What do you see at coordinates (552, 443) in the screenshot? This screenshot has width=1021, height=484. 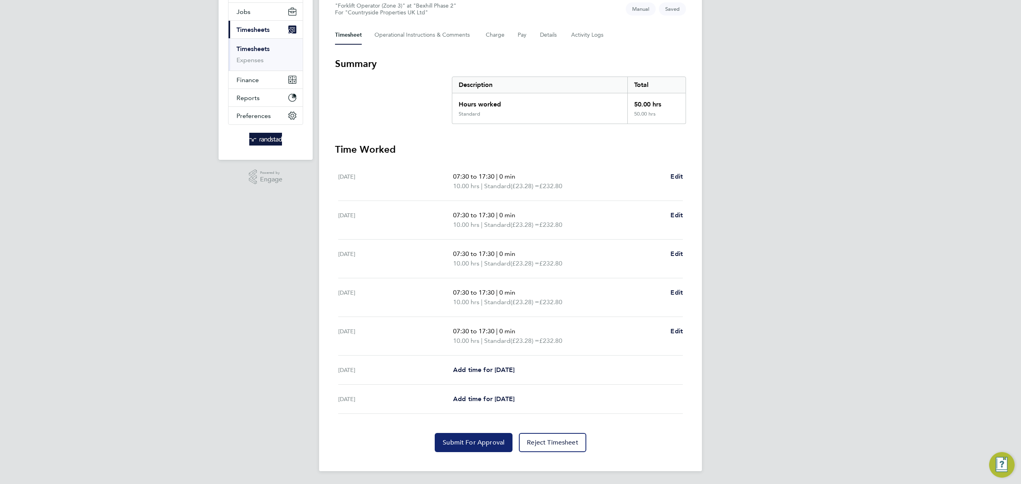 I see `span: Reject Timesheet` at bounding box center [552, 443].